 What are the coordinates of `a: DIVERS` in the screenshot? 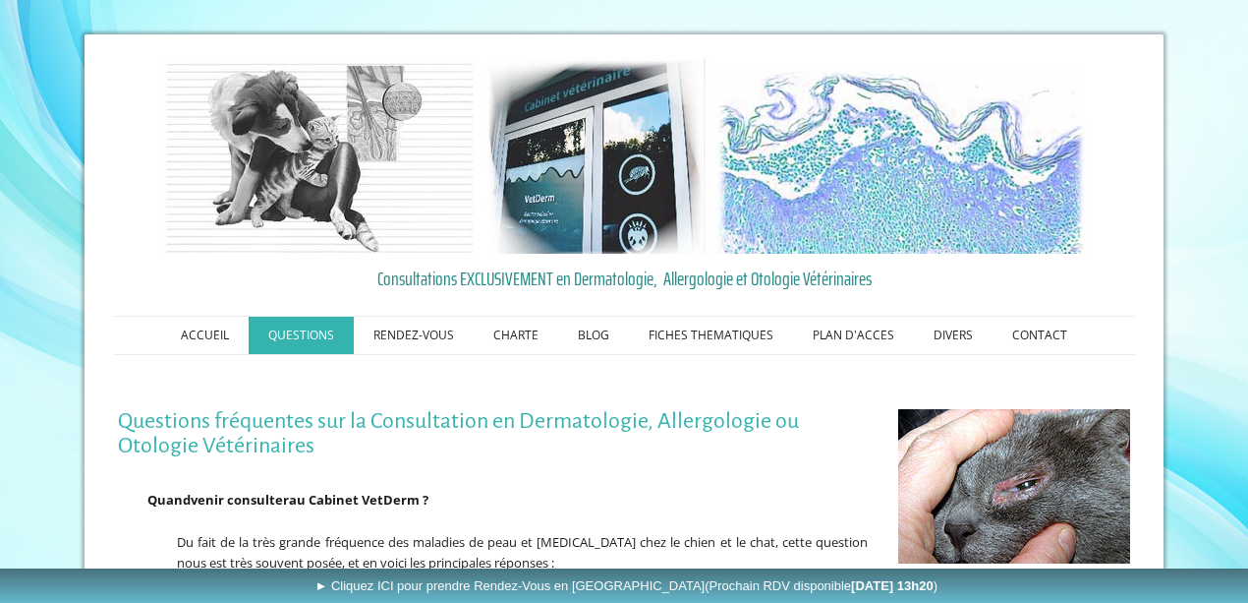 It's located at (953, 335).